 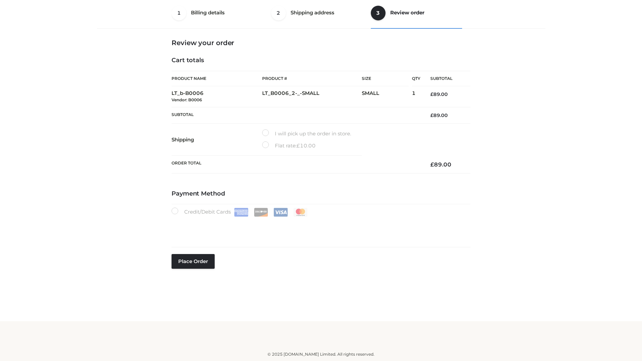 What do you see at coordinates (217, 97) in the screenshot?
I see `td: LT_b-B0006` at bounding box center [217, 97].